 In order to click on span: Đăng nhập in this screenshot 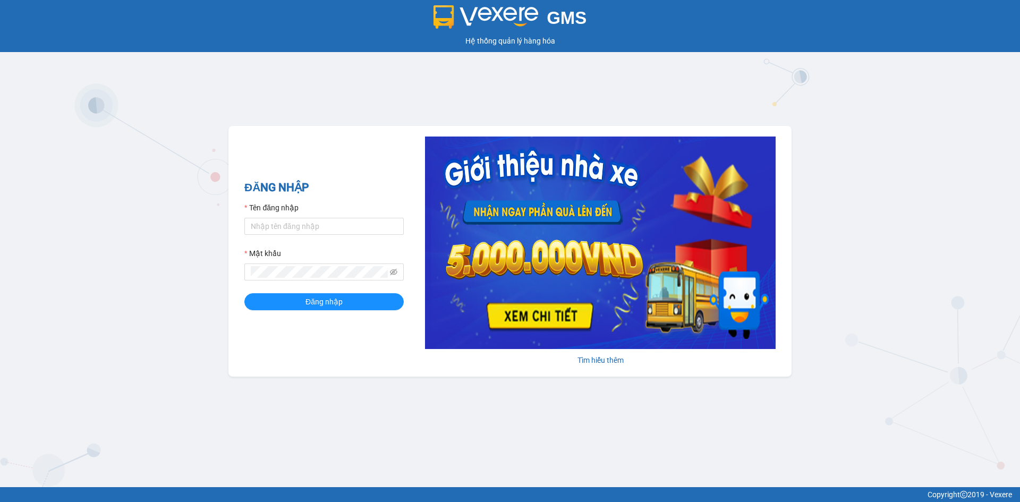, I will do `click(324, 302)`.